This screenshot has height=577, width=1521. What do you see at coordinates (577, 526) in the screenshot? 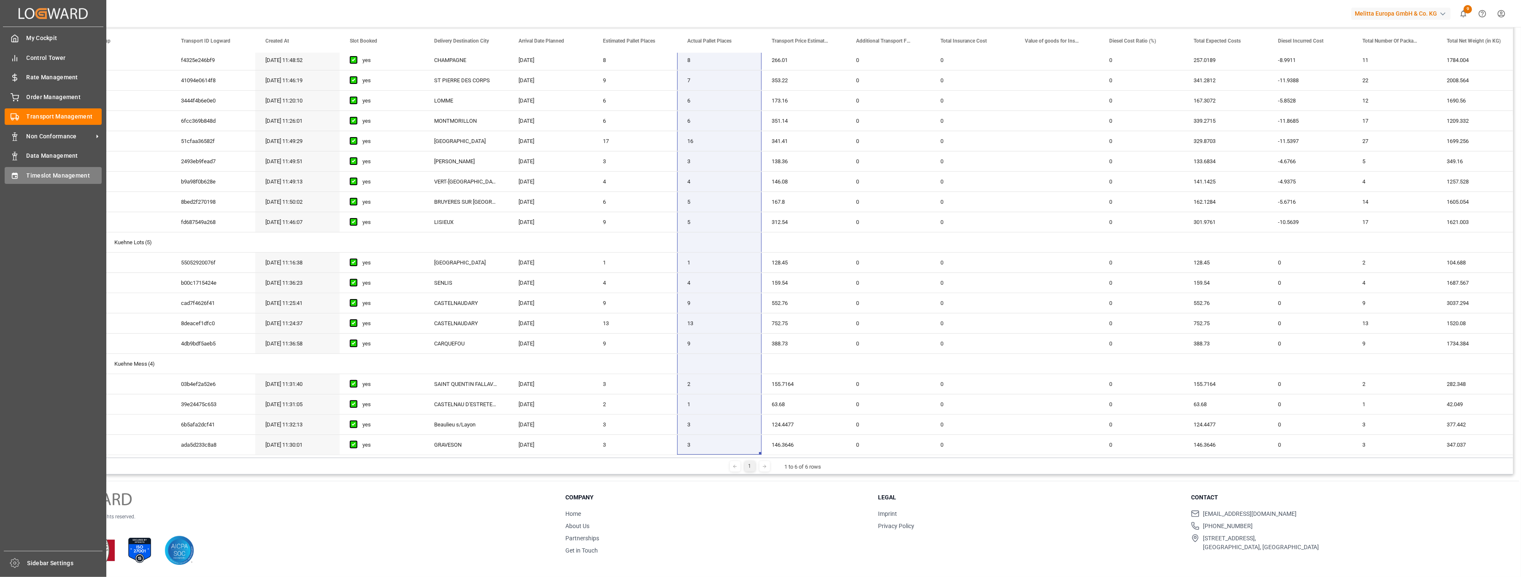
I see `a: About Us` at bounding box center [577, 526].